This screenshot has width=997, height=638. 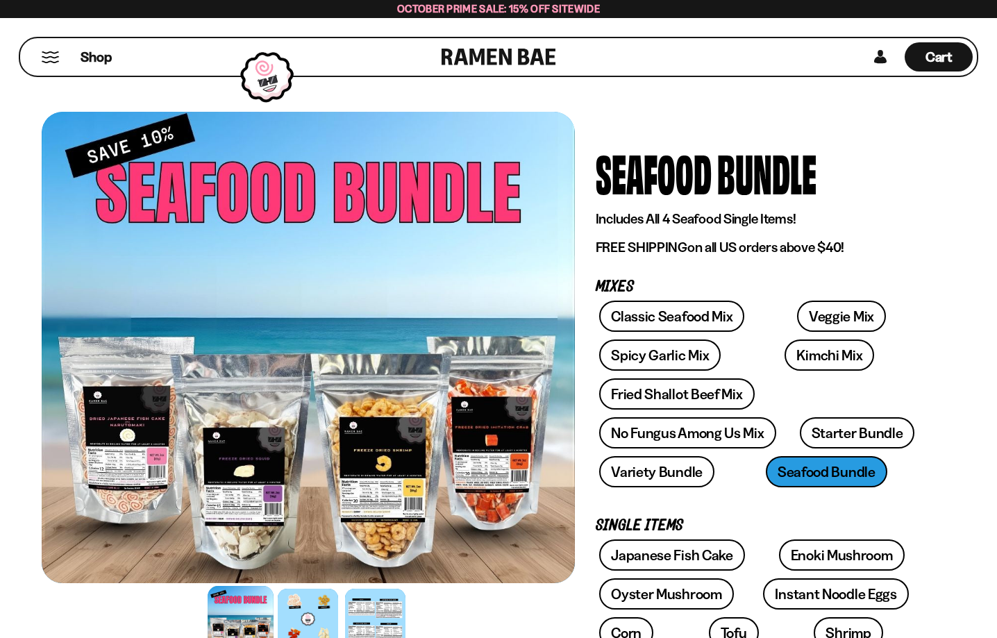 I want to click on a: Classic Seafood Mix, so click(x=672, y=316).